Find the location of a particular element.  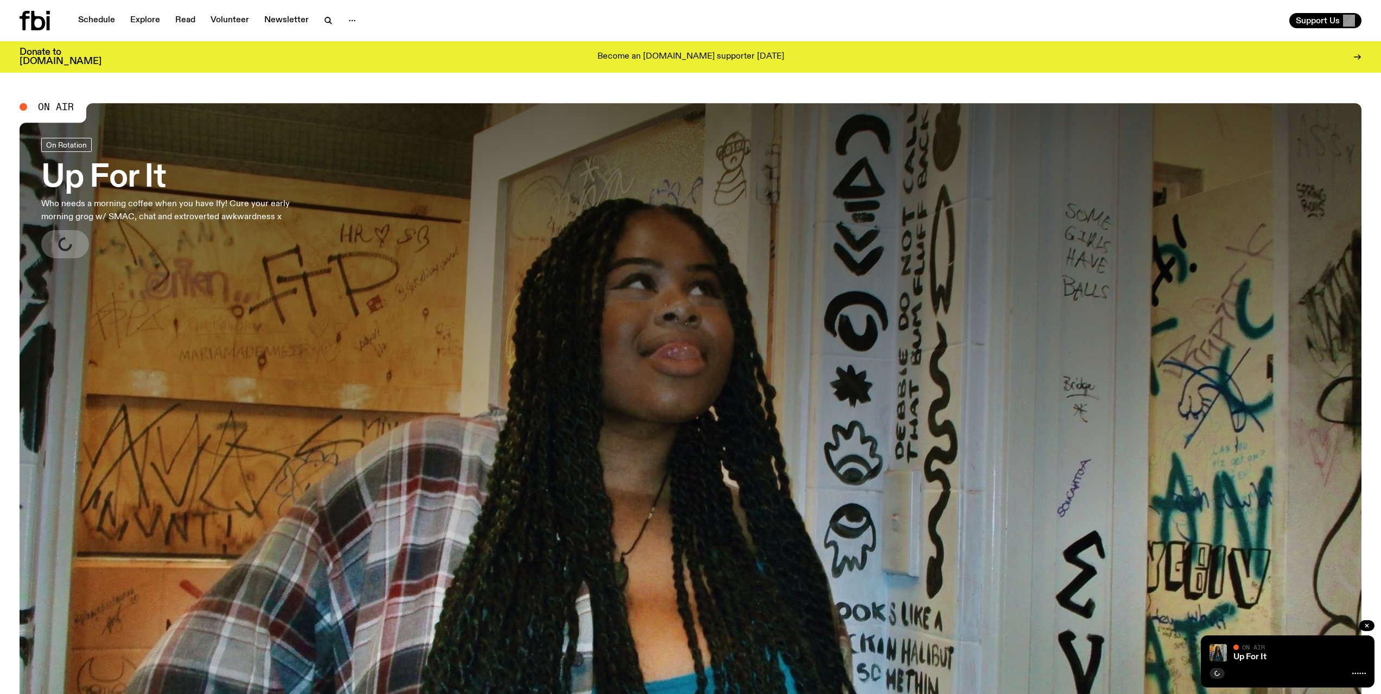

a: Schedule is located at coordinates (97, 21).